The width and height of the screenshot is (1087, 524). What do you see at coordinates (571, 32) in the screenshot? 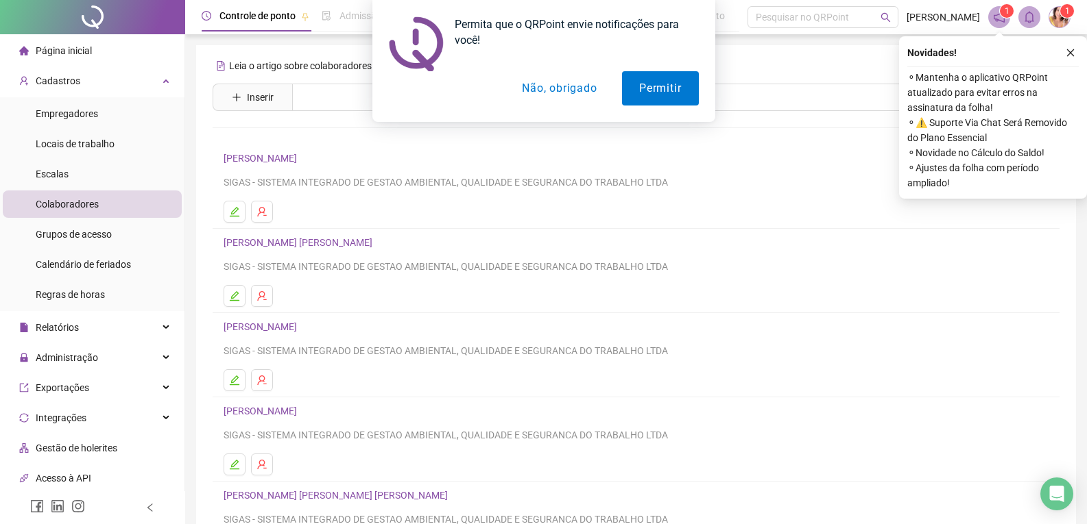
I see `div: Permita que o QRPoint envie notificações para você!` at bounding box center [571, 32].